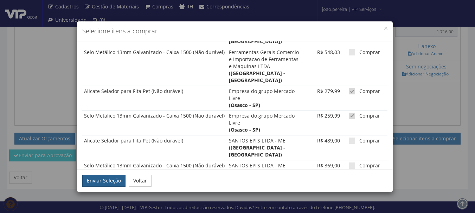 This screenshot has height=213, width=475. I want to click on td: Ferramentas Gerais Comercio e Importacao de Ferramentas e Maquinas LTDA, so click(265, 66).